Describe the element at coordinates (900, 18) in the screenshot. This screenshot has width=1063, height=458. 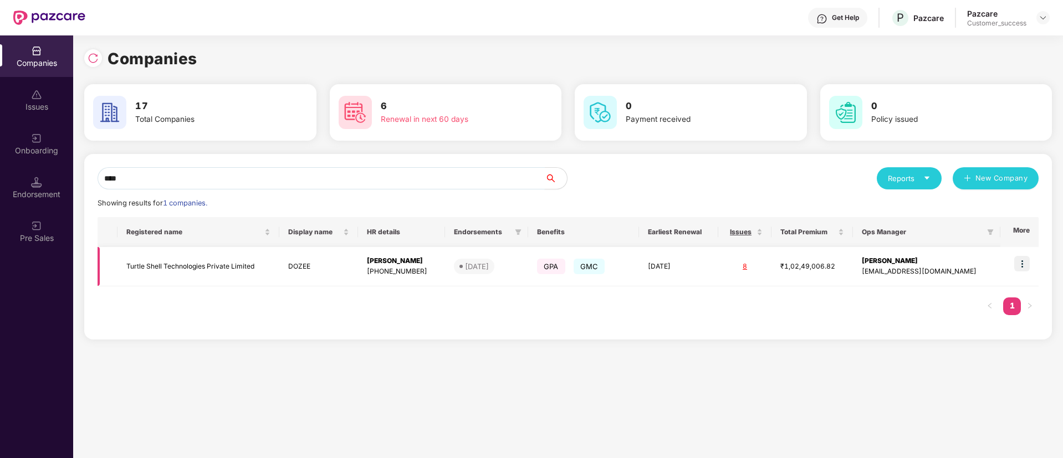
I see `span: P` at that location.